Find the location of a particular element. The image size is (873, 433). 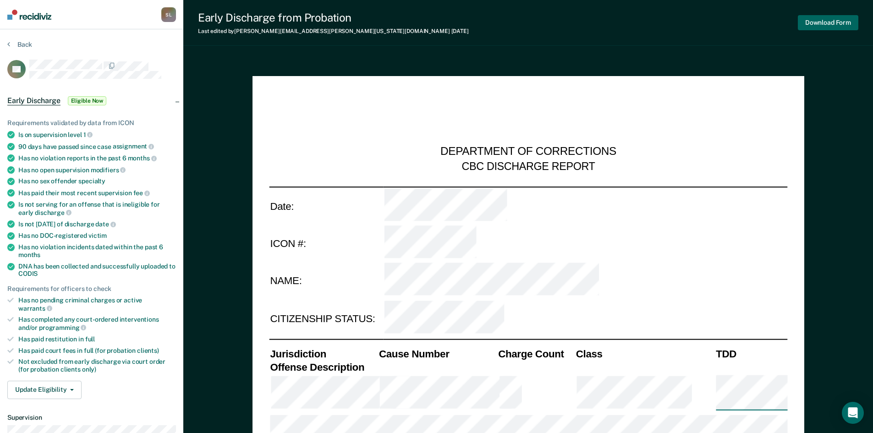

div: Has paid restitution in is located at coordinates (97, 339).